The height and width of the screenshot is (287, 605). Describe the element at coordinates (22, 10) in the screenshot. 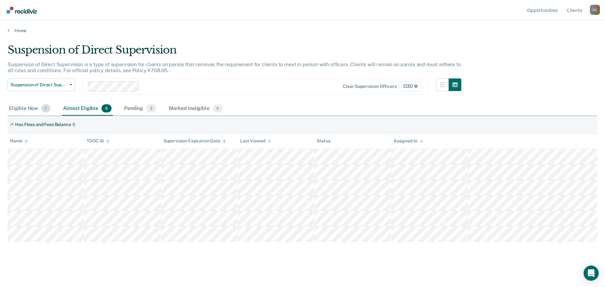

I see `img: Recidiviz` at that location.